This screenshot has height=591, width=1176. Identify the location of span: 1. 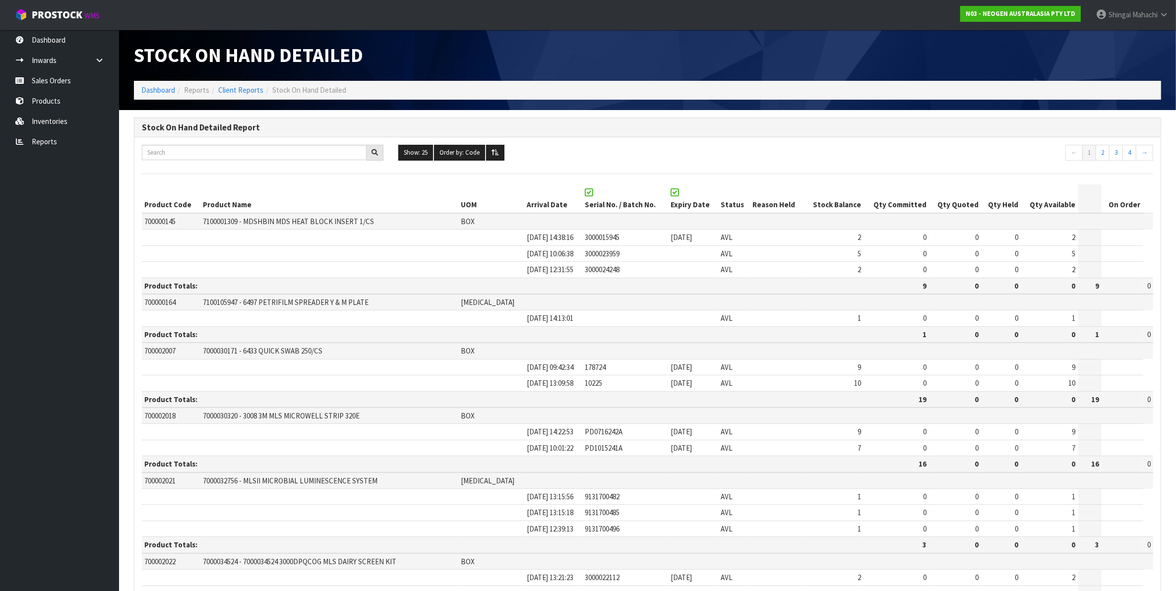
(1074, 318).